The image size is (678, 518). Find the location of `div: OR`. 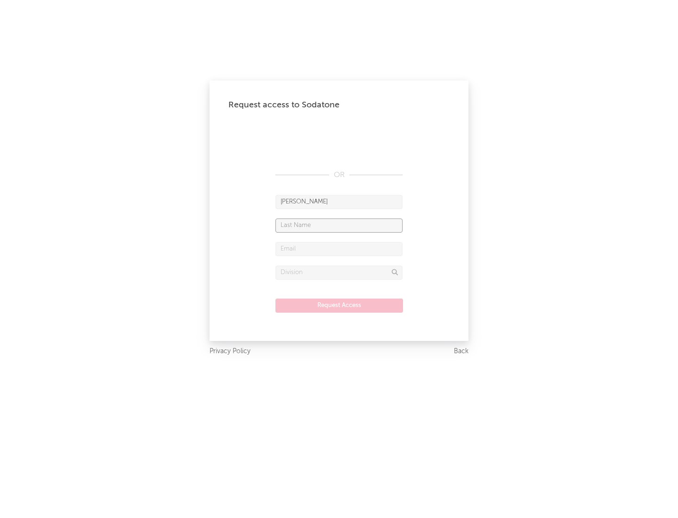

div: OR is located at coordinates (339, 175).